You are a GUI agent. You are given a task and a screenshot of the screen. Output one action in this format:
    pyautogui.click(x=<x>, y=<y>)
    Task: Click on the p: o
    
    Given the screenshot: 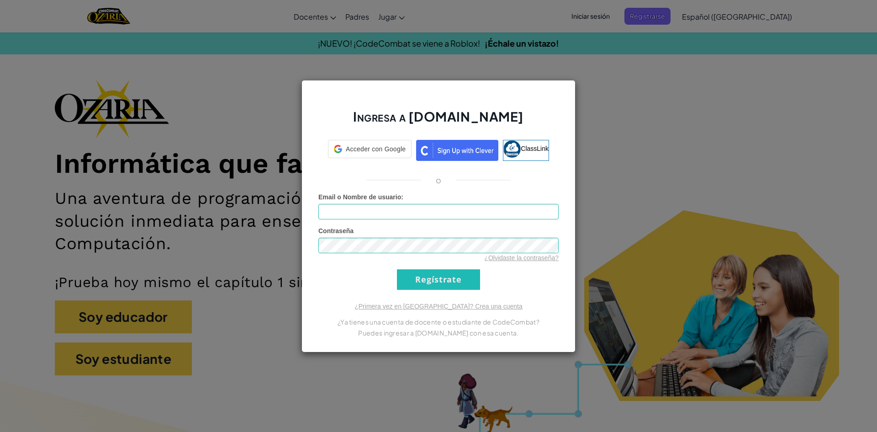 What is the action you would take?
    pyautogui.click(x=438, y=180)
    